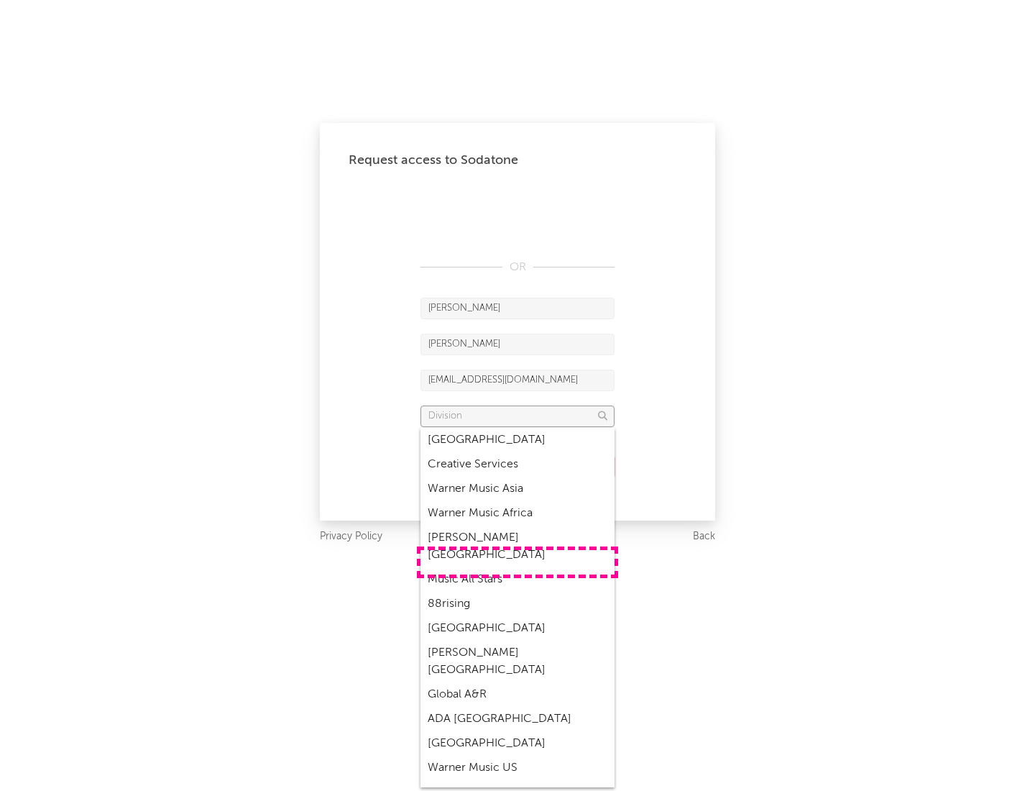 This screenshot has height=791, width=1035. I want to click on input: Division, so click(517, 416).